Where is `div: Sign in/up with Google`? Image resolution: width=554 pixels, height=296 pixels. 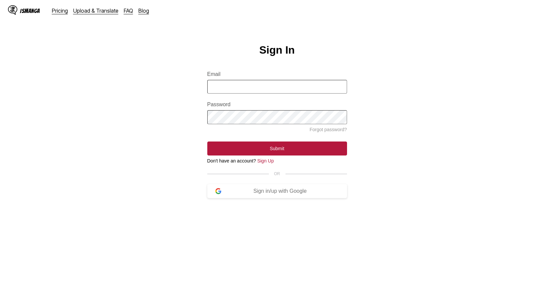 div: Sign in/up with Google is located at coordinates (280, 191).